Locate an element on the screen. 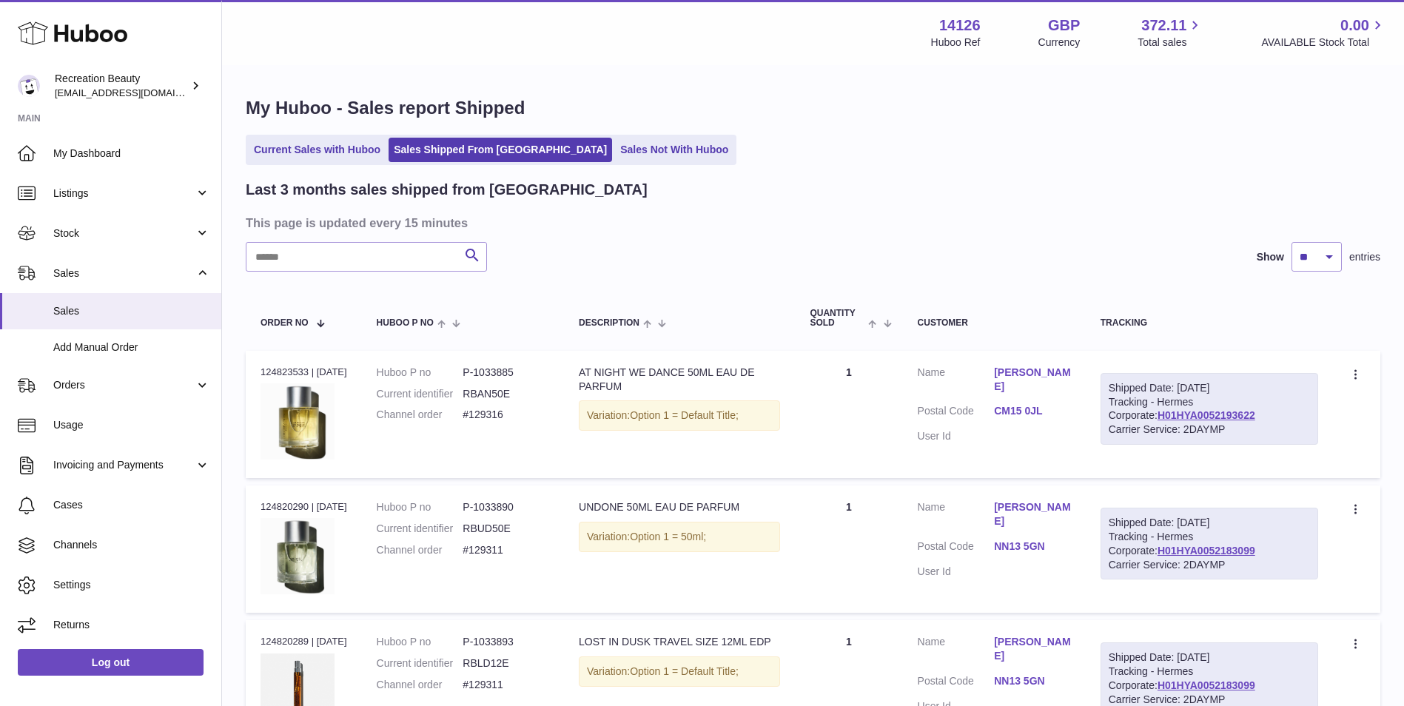 This screenshot has width=1404, height=706. span: My Dashboard is located at coordinates (132, 153).